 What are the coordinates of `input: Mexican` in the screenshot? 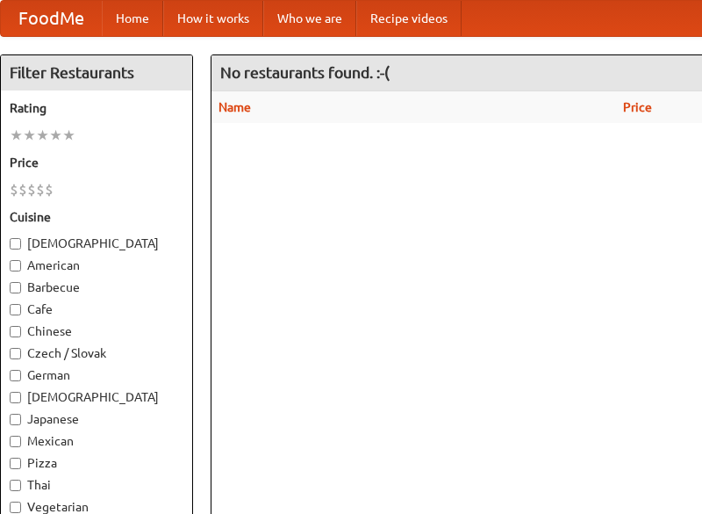 It's located at (15, 441).